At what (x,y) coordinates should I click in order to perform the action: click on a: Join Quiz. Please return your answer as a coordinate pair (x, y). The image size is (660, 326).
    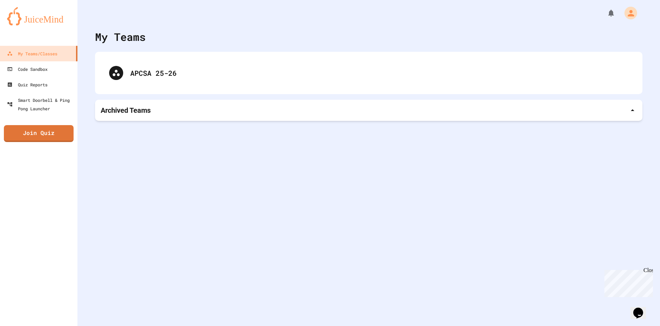
    Looking at the image, I should click on (39, 133).